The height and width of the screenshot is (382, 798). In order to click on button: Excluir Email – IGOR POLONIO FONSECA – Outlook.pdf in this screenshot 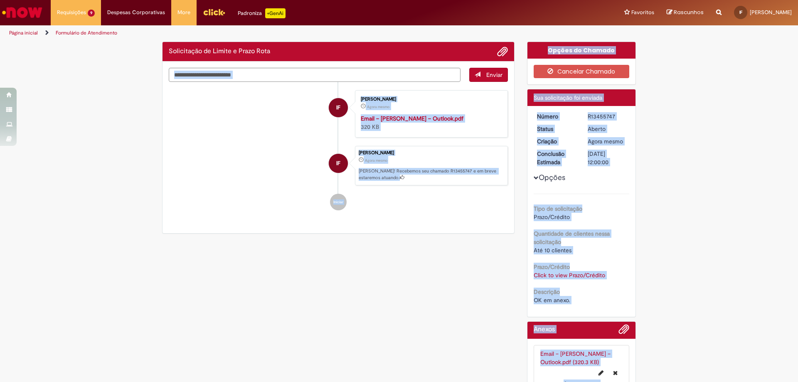, I will do `click(615, 373)`.